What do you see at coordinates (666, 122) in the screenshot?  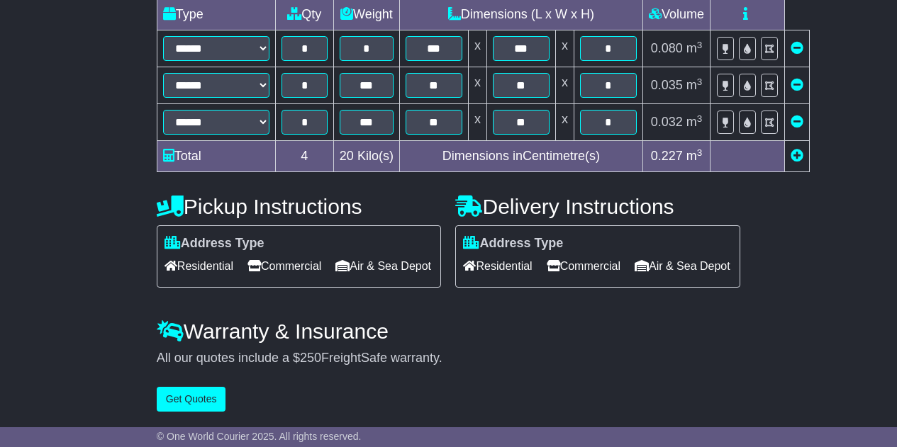 I see `span: 0.032` at bounding box center [666, 122].